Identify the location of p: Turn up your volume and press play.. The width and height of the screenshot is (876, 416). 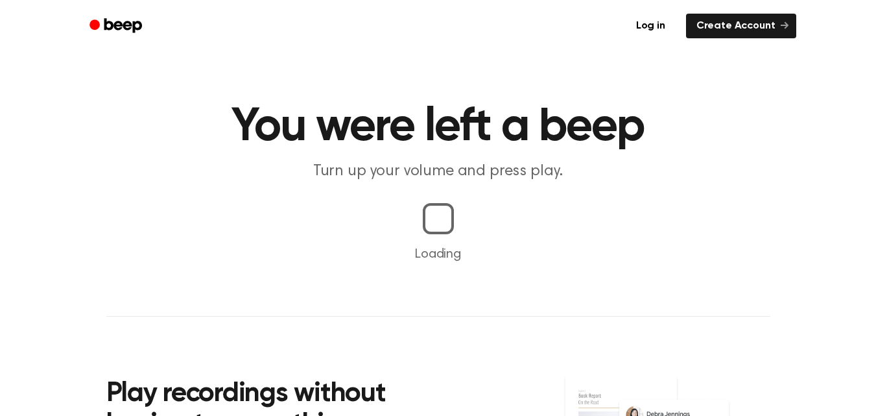
(439, 171).